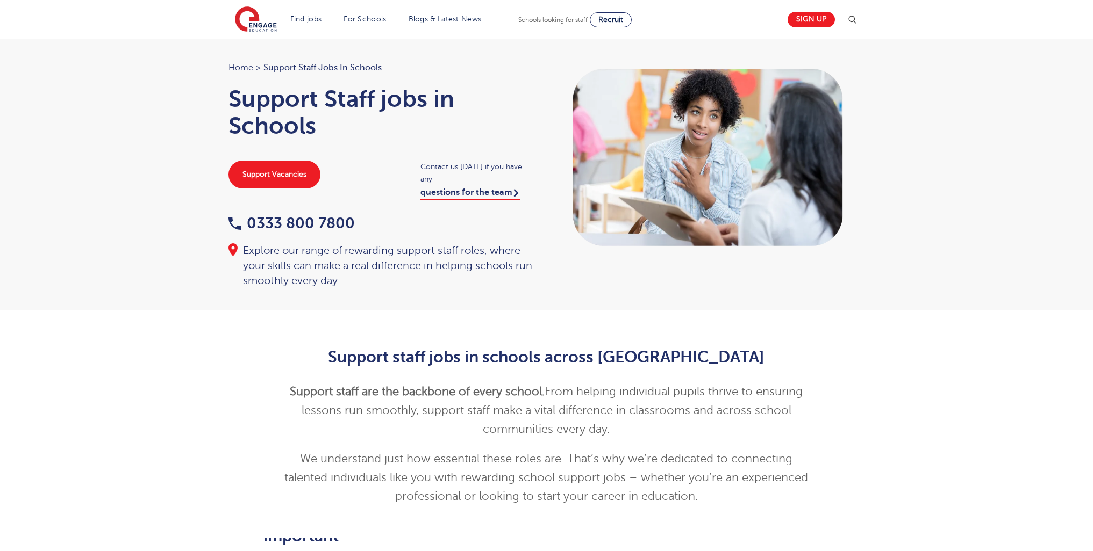  What do you see at coordinates (274, 175) in the screenshot?
I see `a: Support Vacancies` at bounding box center [274, 175].